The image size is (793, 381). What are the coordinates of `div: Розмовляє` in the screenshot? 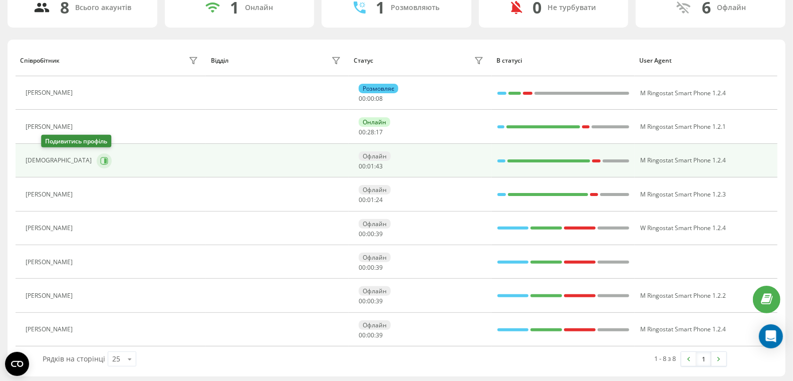 It's located at (378, 88).